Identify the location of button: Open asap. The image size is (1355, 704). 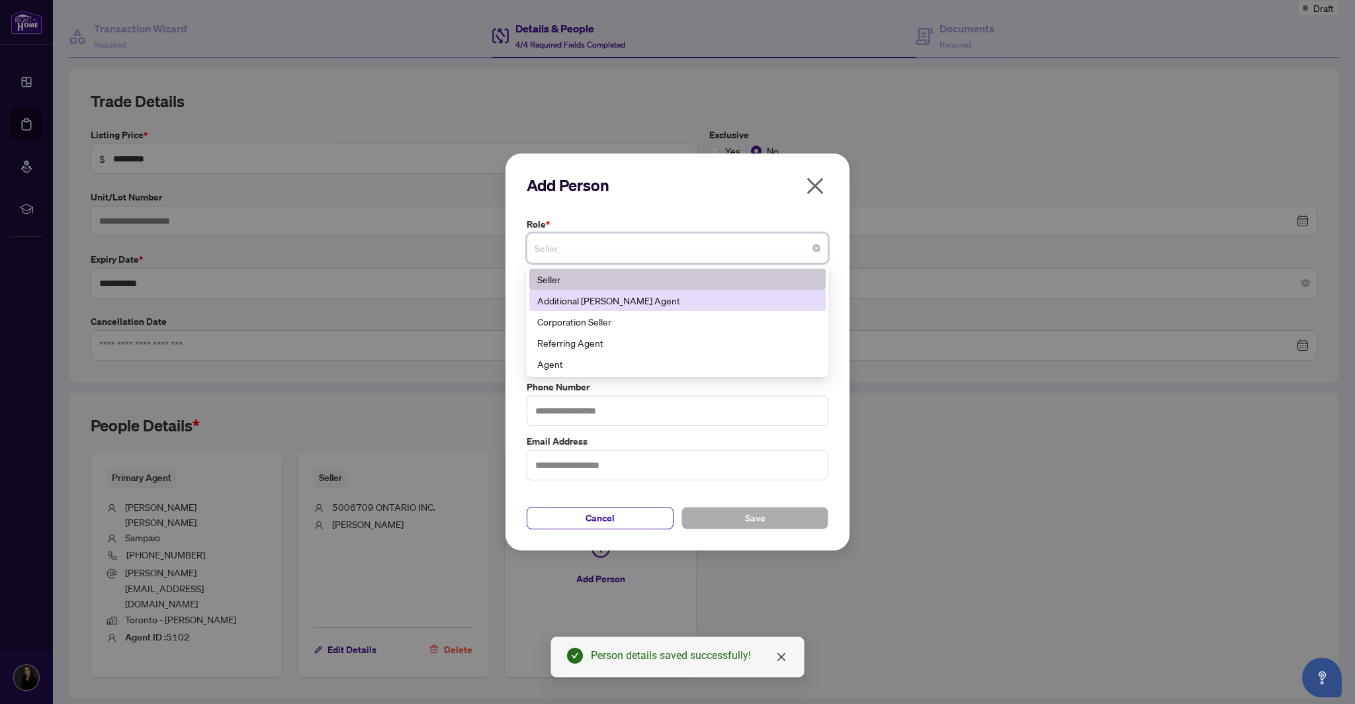
(1322, 678).